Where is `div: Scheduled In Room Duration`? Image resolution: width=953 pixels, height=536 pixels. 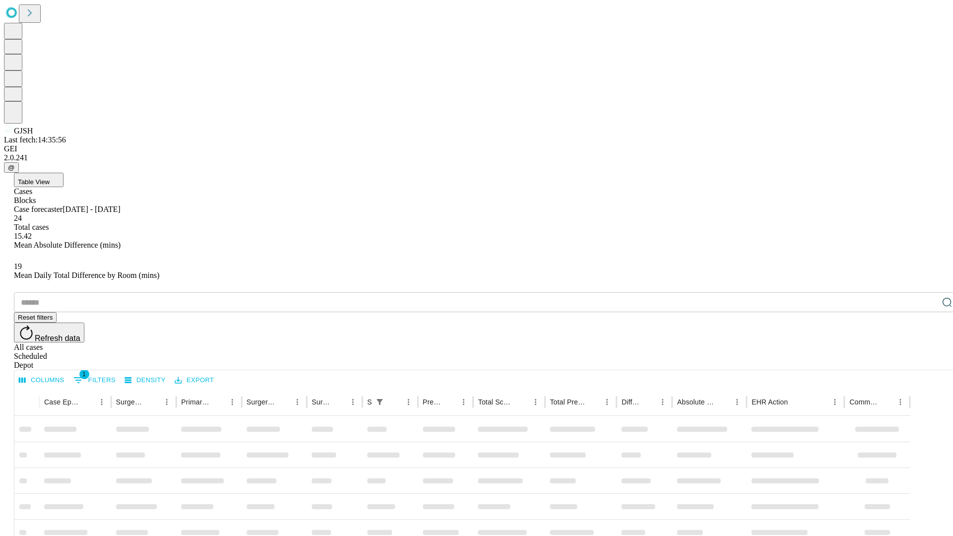 div: Scheduled In Room Duration is located at coordinates (369, 402).